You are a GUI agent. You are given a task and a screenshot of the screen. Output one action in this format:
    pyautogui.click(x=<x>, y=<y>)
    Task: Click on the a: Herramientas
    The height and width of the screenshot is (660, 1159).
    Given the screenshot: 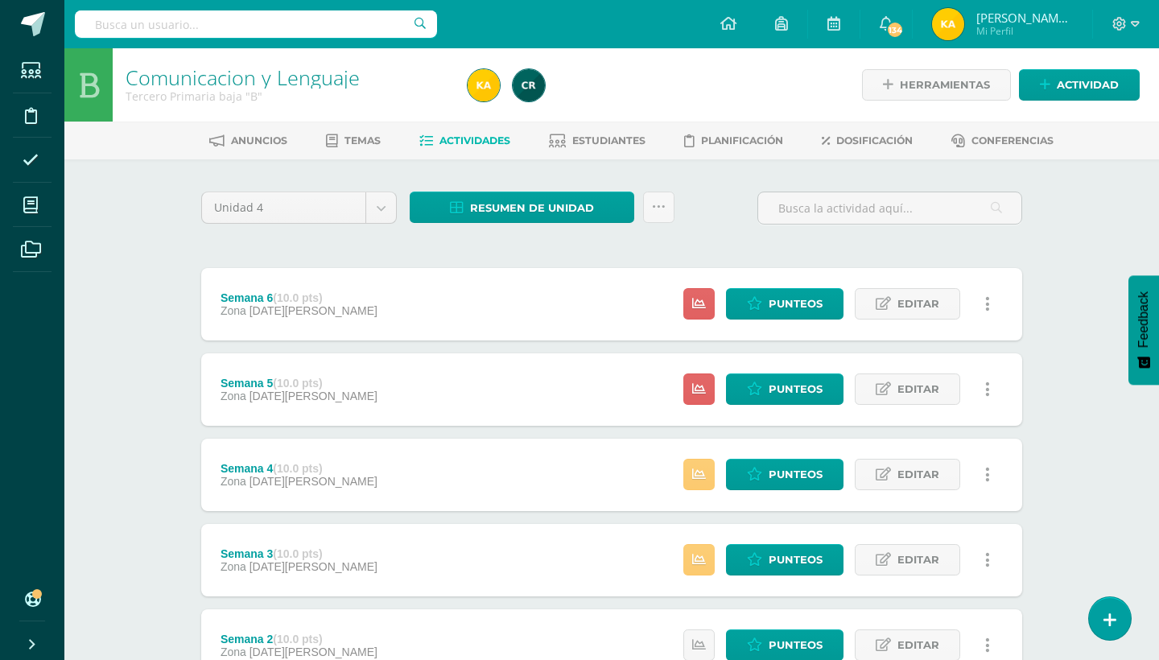 What is the action you would take?
    pyautogui.click(x=936, y=85)
    